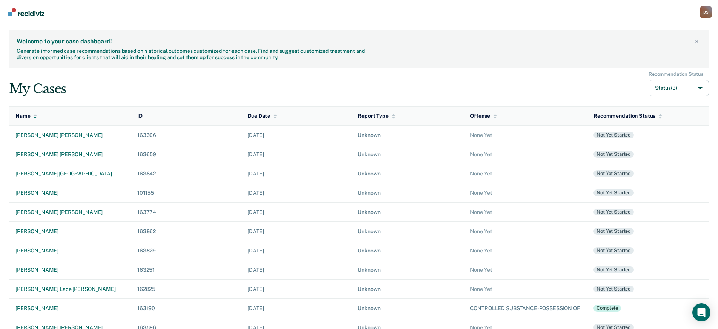 This screenshot has height=329, width=718. I want to click on div: My Cases, so click(37, 89).